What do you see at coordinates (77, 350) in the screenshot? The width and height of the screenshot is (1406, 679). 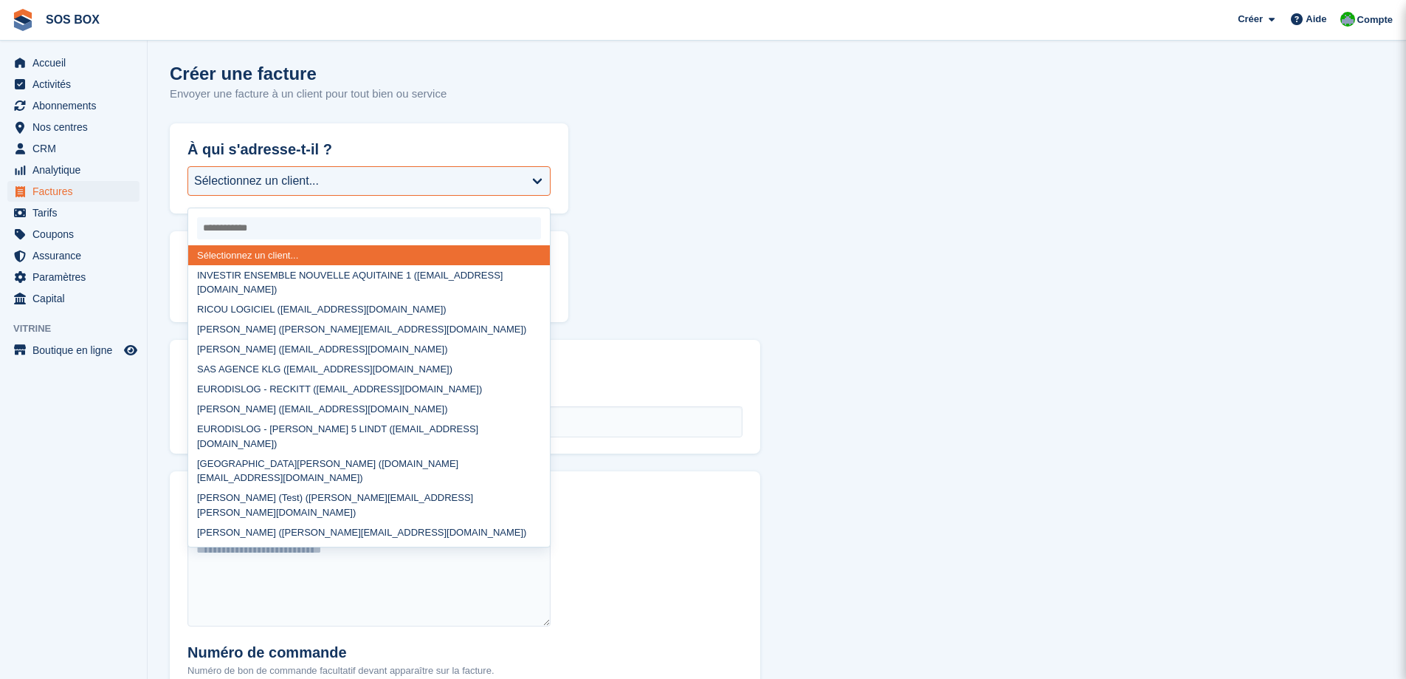 I see `span: Boutique en ligne` at bounding box center [77, 350].